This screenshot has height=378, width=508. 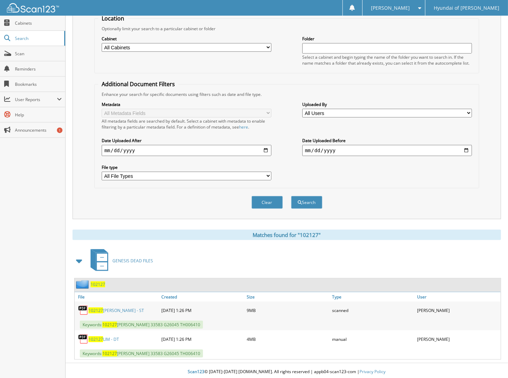 What do you see at coordinates (287, 235) in the screenshot?
I see `div: Matches found for "102127"` at bounding box center [287, 235].